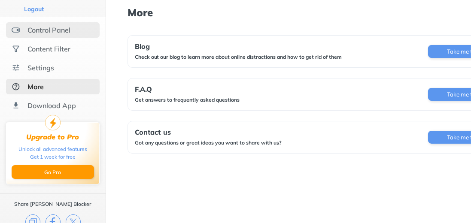 The width and height of the screenshot is (471, 223). I want to click on div: Check out our blog to learn more about online distractions and how to get rid of them, so click(238, 57).